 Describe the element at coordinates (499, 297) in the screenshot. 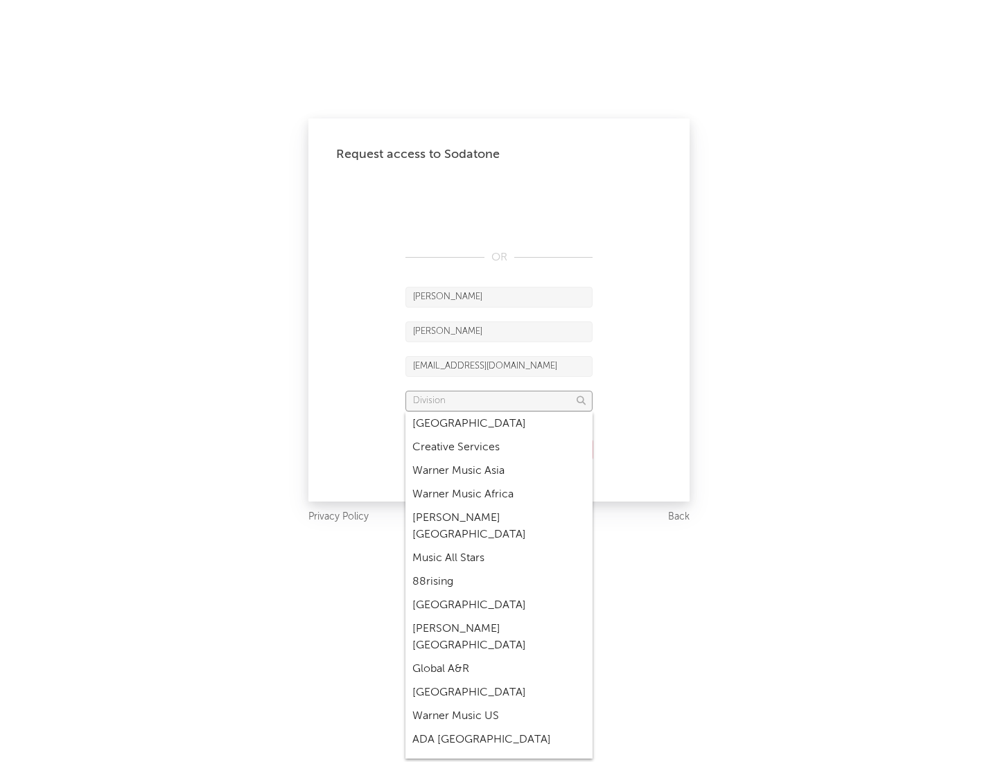

I see `input: First Name` at that location.